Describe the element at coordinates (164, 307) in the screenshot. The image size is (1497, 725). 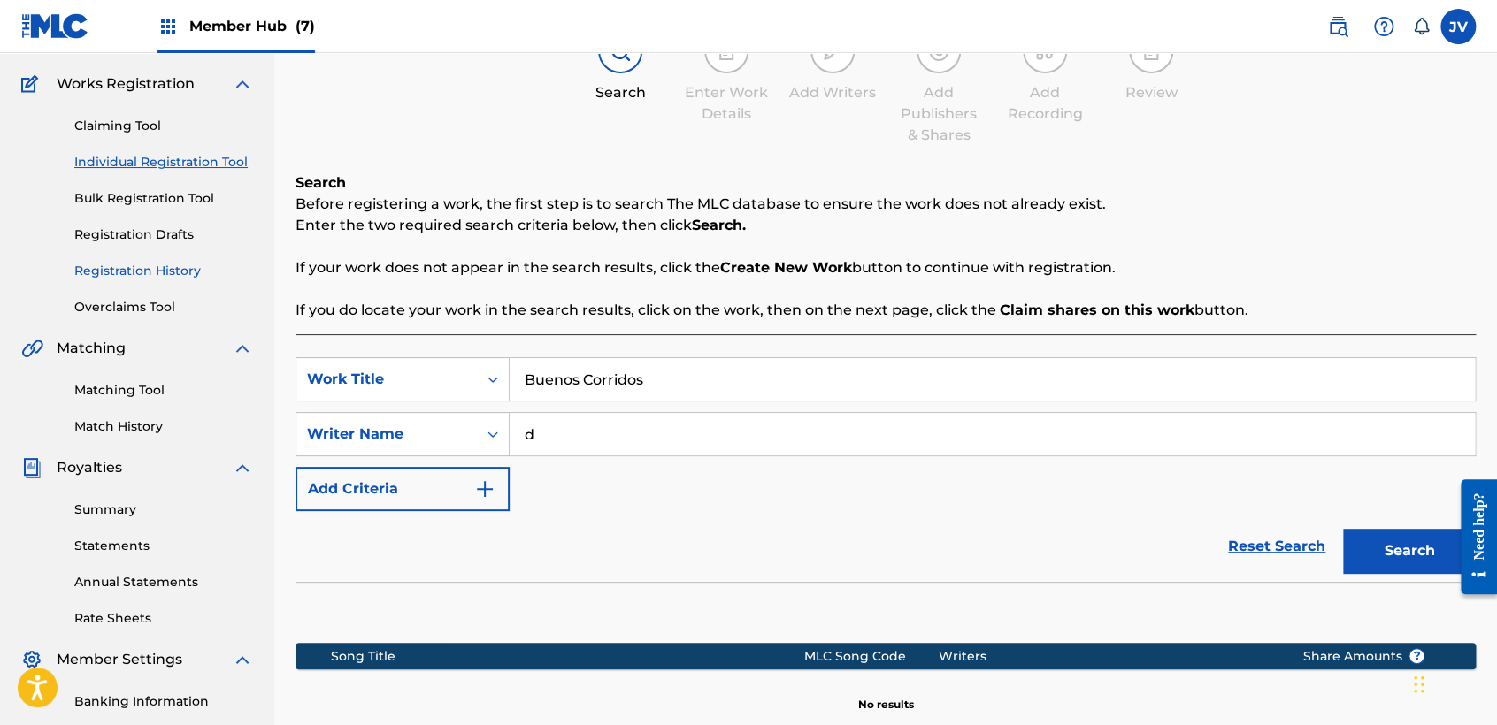
I see `a: Overclaims Tool` at that location.